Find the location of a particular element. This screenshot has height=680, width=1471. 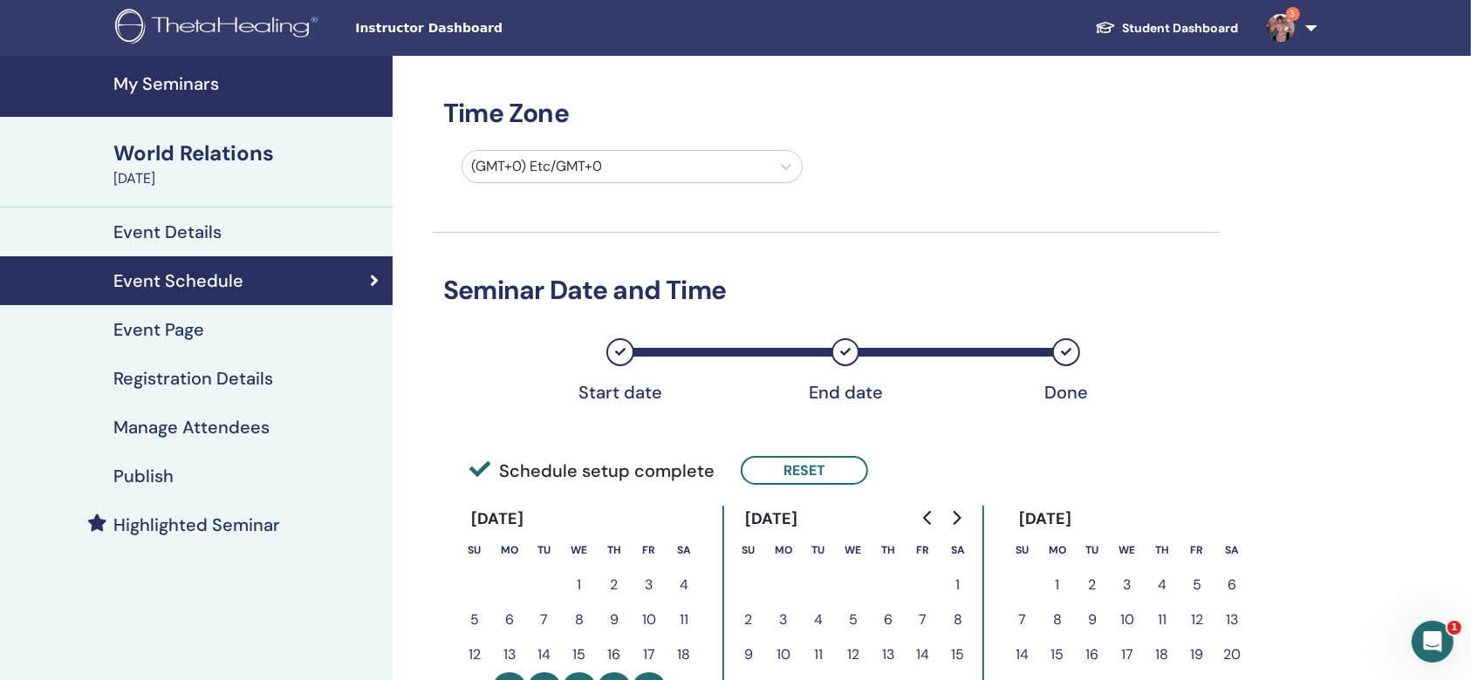

h4: Event Schedule is located at coordinates (178, 281).